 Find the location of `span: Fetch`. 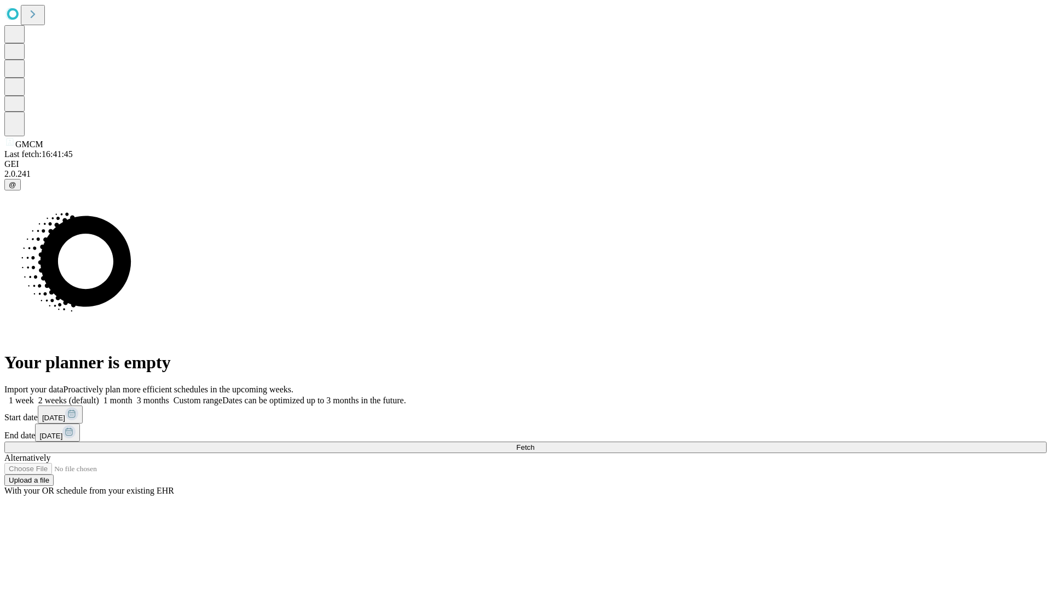

span: Fetch is located at coordinates (525, 447).